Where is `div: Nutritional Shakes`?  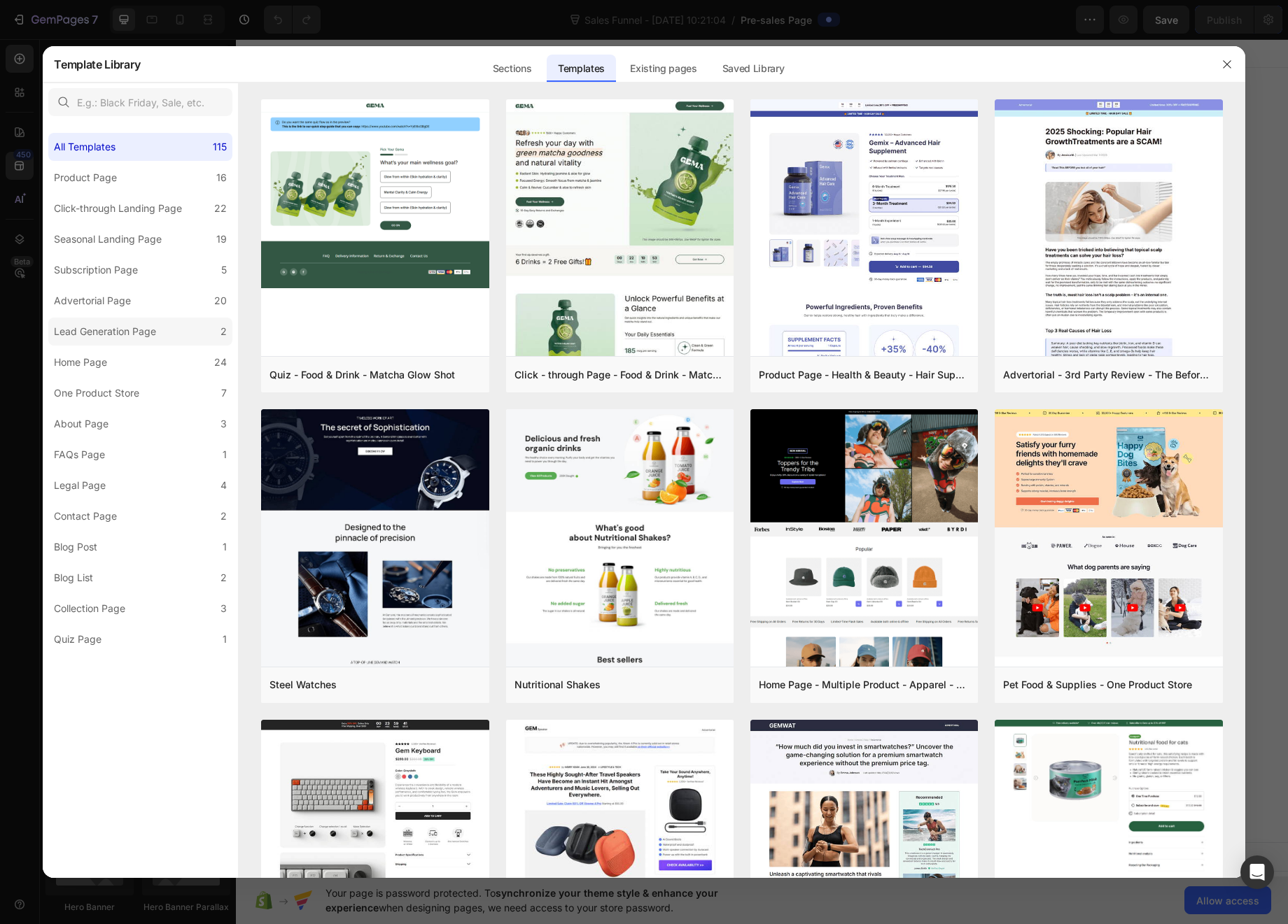 div: Nutritional Shakes is located at coordinates (558, 685).